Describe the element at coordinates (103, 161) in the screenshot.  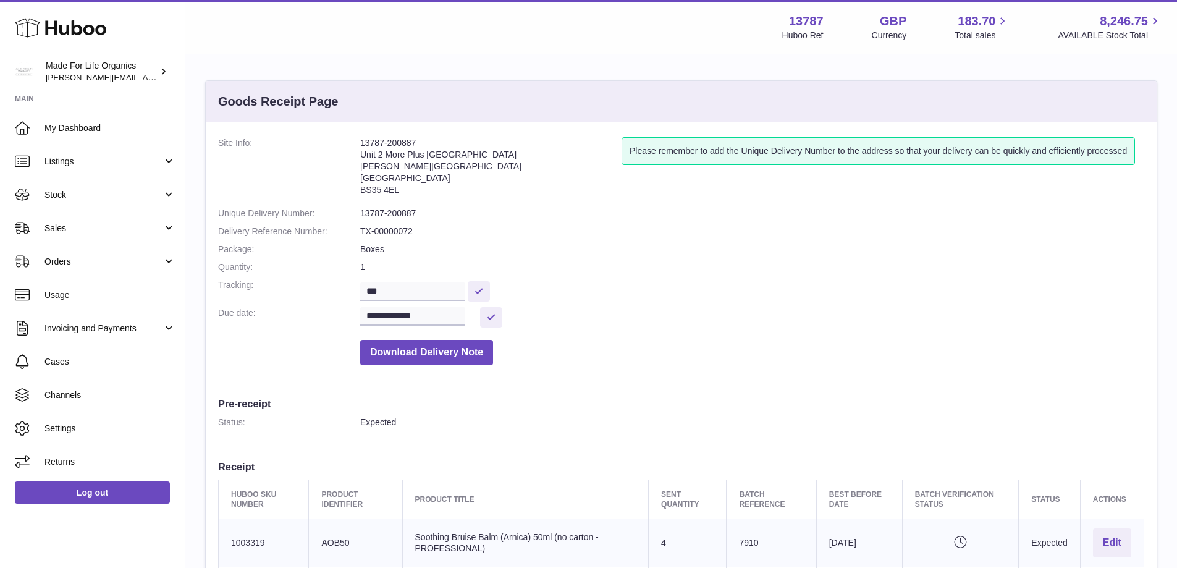
I see `span: Listings` at that location.